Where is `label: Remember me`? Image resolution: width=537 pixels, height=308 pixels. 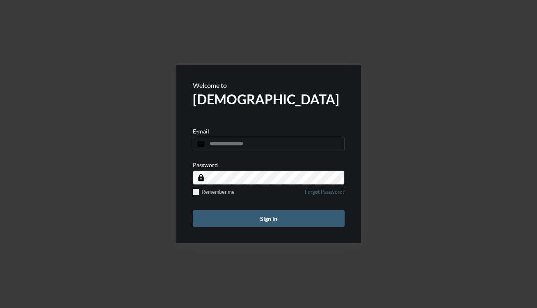 label: Remember me is located at coordinates (214, 192).